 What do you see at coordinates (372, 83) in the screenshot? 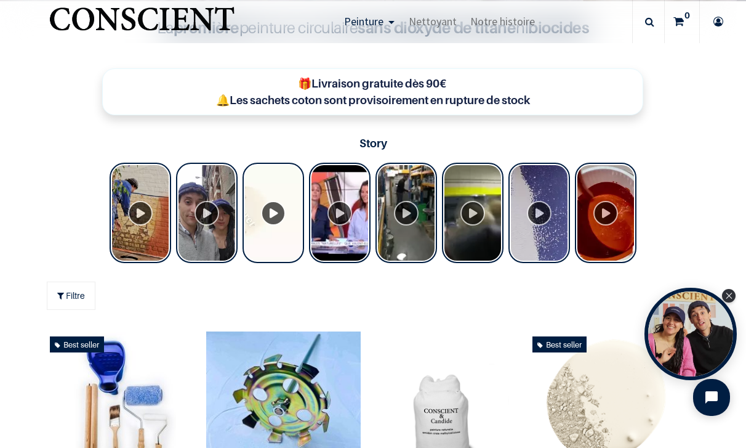
I see `b: 🎁Livraison gratuite dès 90€` at bounding box center [372, 83].